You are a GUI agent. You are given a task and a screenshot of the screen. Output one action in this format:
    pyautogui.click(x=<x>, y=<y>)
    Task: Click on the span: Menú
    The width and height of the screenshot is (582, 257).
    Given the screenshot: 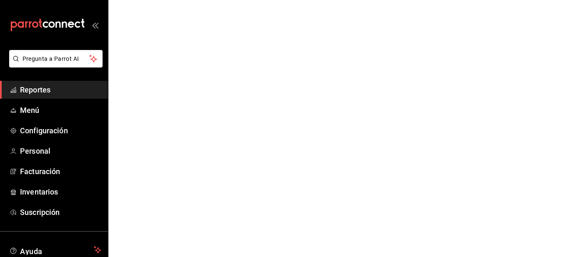 What is the action you would take?
    pyautogui.click(x=60, y=110)
    